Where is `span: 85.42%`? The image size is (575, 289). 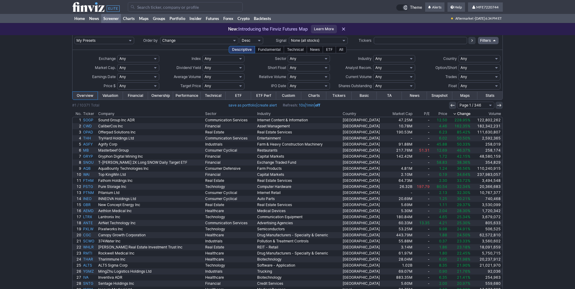
span: 85.42% is located at coordinates (463, 132).